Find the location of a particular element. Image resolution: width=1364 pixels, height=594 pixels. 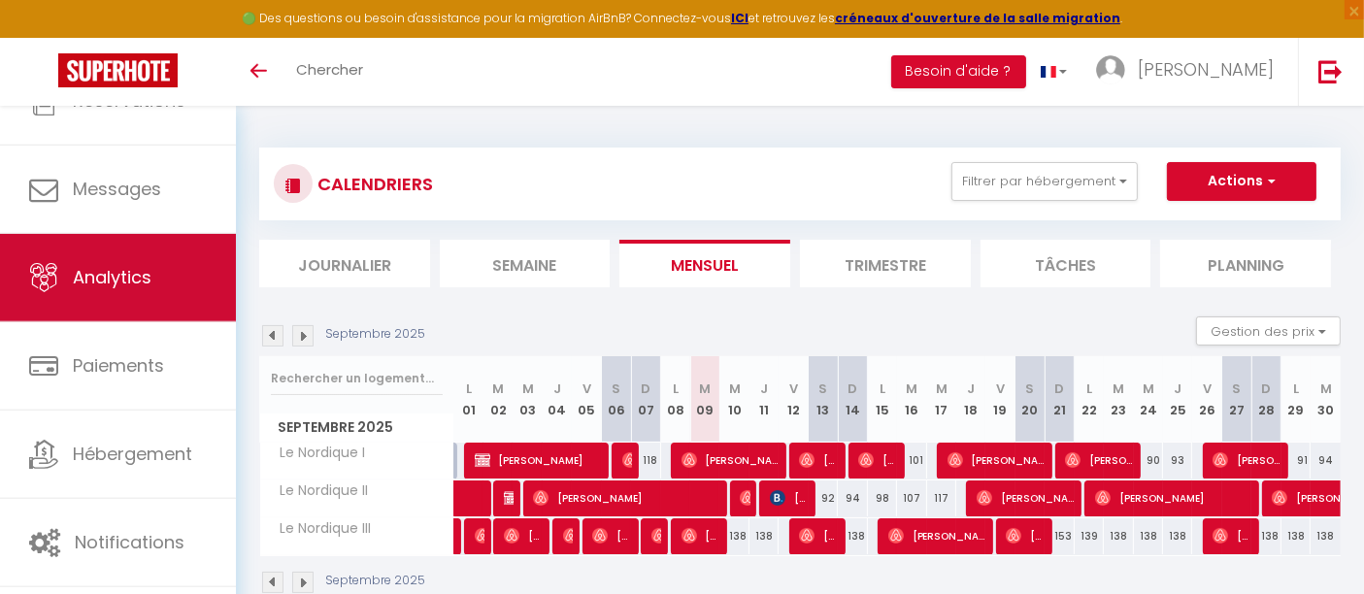

li: Mensuel is located at coordinates (705, 263).